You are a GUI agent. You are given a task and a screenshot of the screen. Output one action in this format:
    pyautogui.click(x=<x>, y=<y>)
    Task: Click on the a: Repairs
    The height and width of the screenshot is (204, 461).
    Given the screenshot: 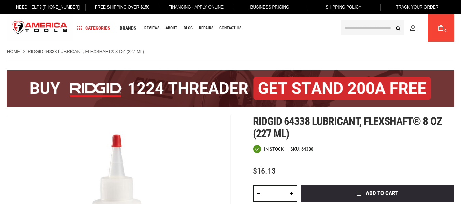 What is the action you would take?
    pyautogui.click(x=206, y=28)
    